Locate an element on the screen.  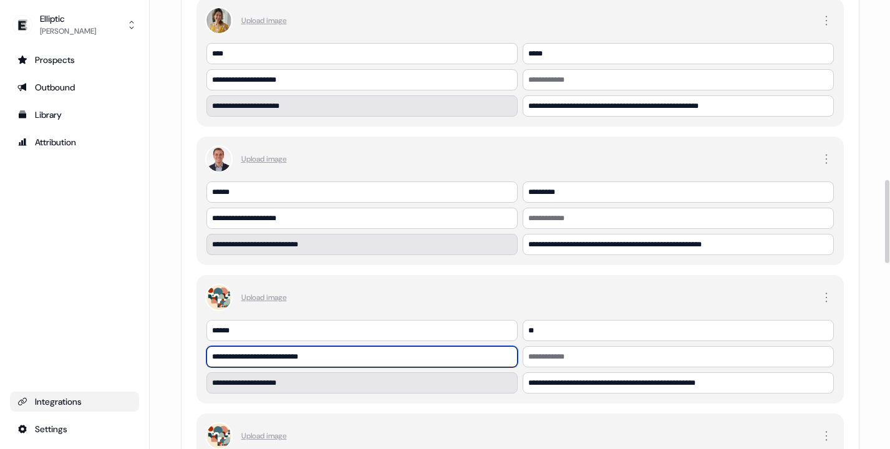
div: Attribution is located at coordinates (74, 142).